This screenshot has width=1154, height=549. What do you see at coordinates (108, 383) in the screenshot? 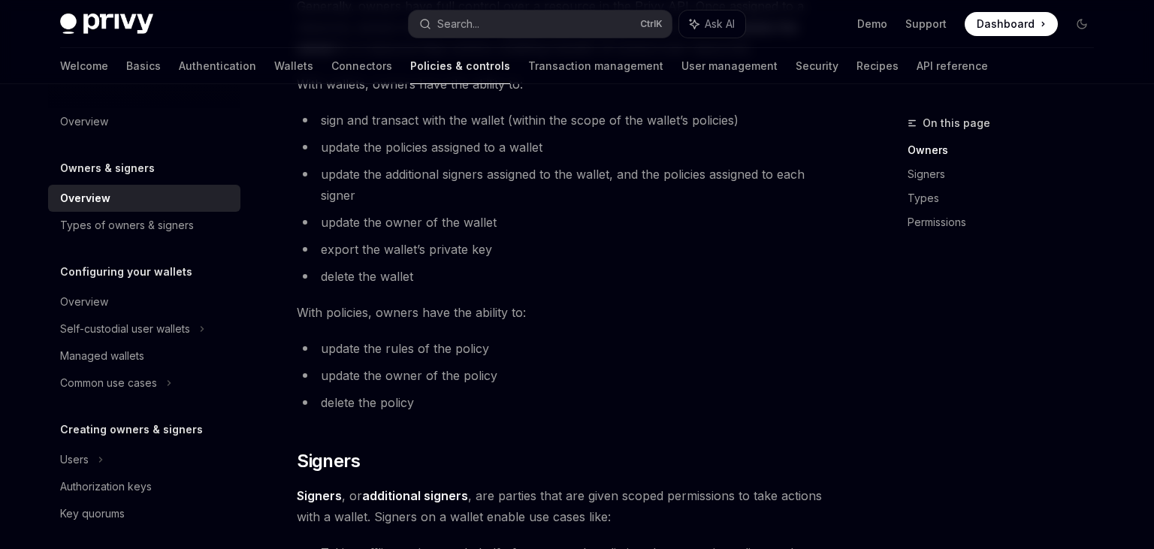
I see `div: Common use cases` at bounding box center [108, 383].